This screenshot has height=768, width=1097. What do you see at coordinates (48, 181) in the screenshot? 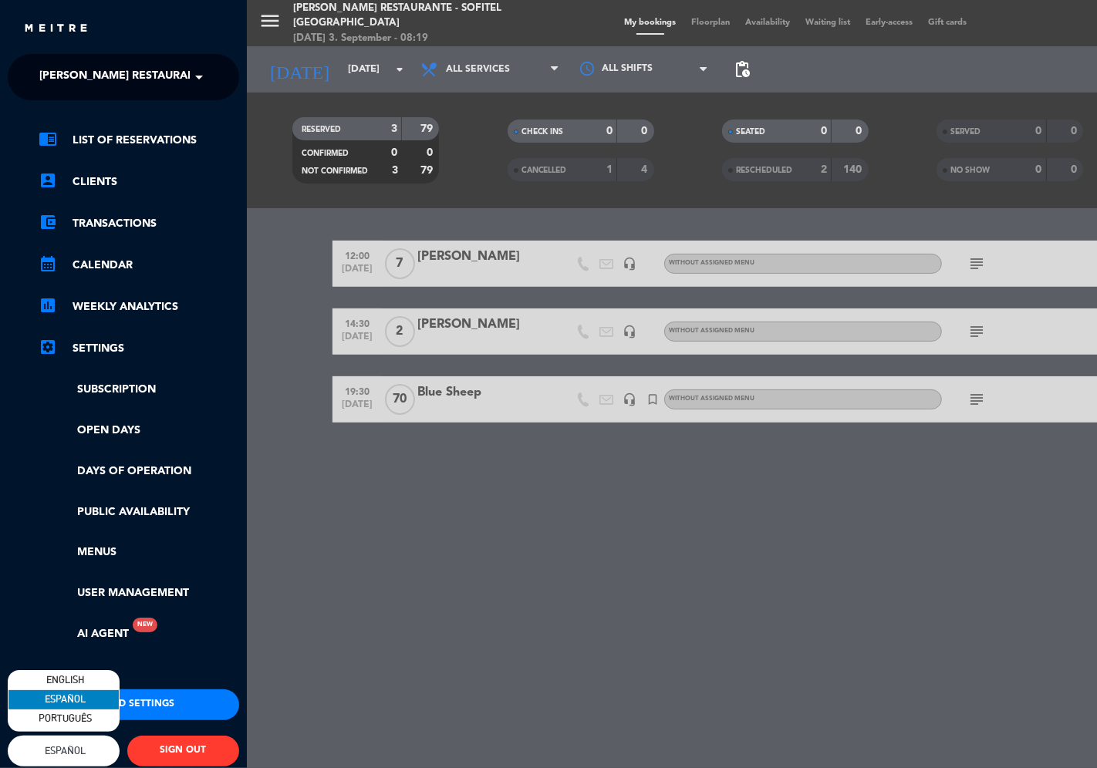
I see `i: account_box` at bounding box center [48, 181].